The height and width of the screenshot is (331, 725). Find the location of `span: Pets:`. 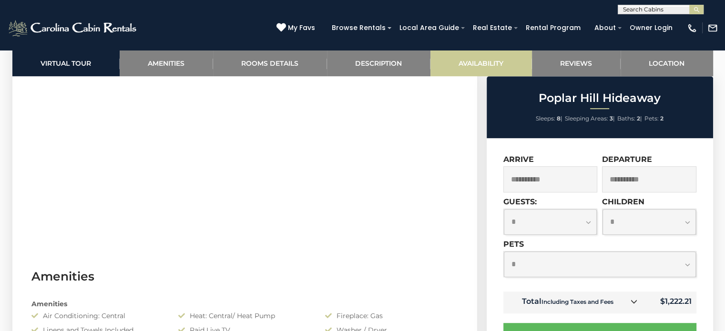

span: Pets: is located at coordinates (652, 118).